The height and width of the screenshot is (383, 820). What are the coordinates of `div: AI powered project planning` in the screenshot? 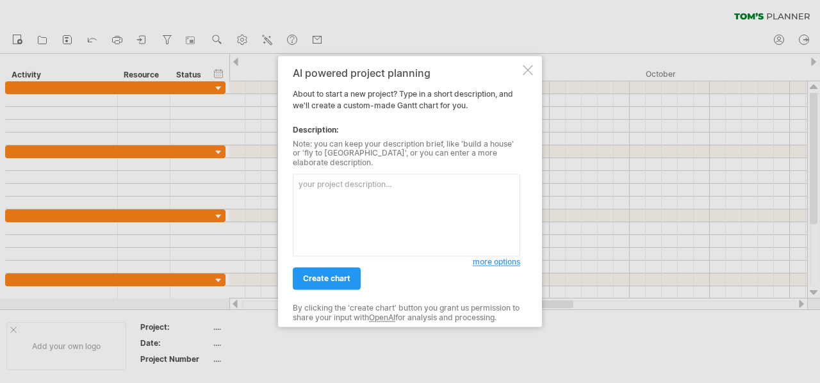 It's located at (406, 73).